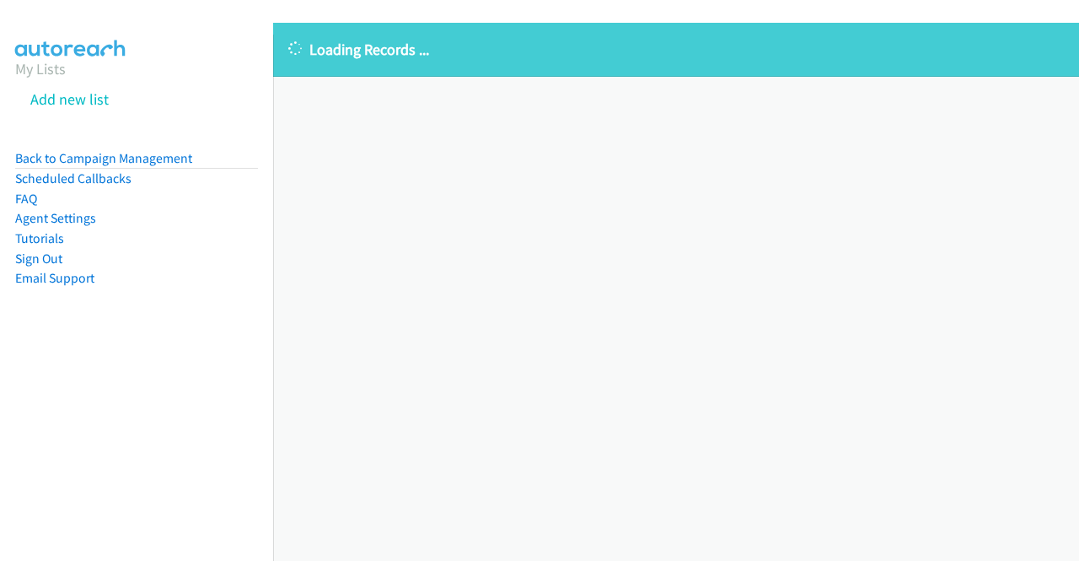  What do you see at coordinates (55, 277) in the screenshot?
I see `a: Email Support` at bounding box center [55, 277].